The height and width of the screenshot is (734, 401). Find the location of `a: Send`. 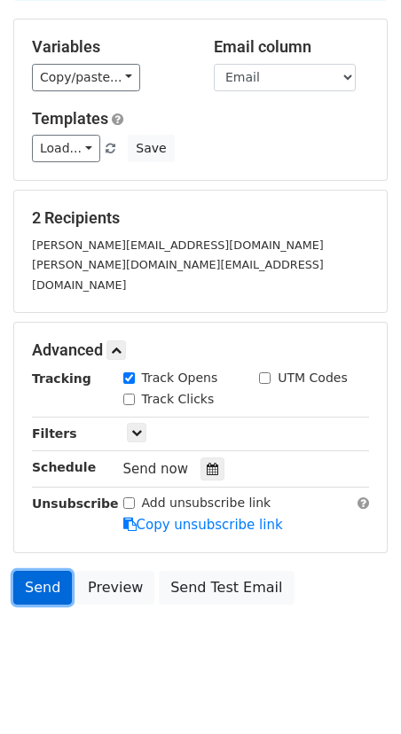

a: Send is located at coordinates (43, 588).